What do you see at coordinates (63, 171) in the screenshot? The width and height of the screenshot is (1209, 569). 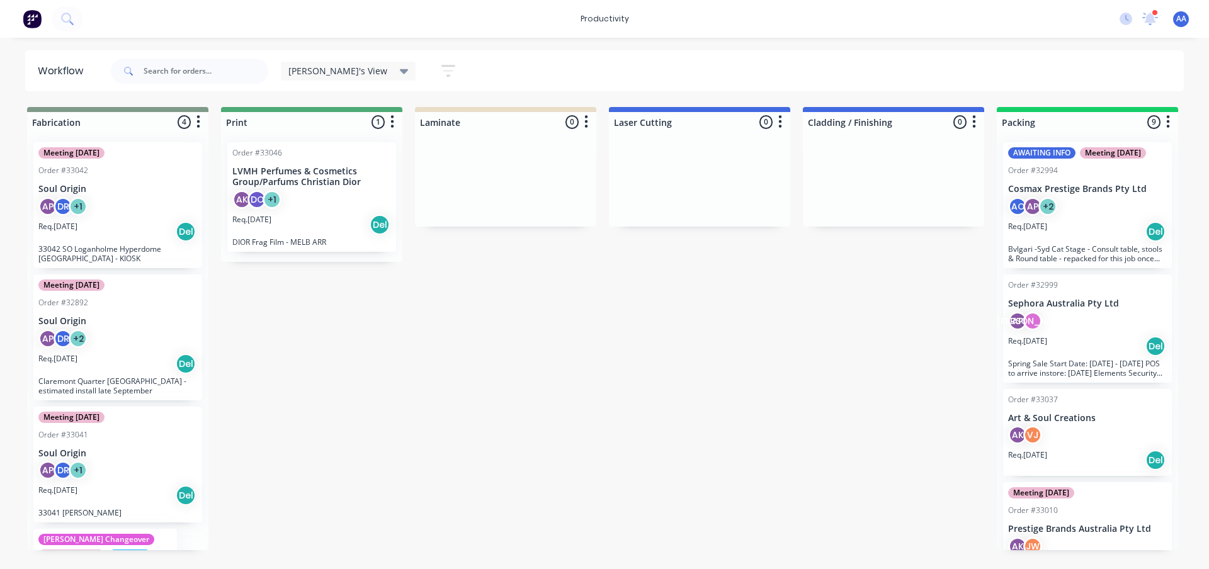 I see `div: Order #33042` at bounding box center [63, 171].